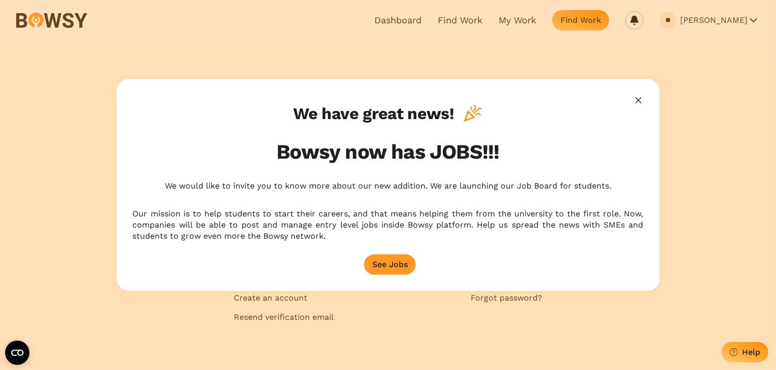 The width and height of the screenshot is (776, 370). Describe the element at coordinates (388, 152) in the screenshot. I see `h1: Bowsy now has JOBS!!!` at that location.